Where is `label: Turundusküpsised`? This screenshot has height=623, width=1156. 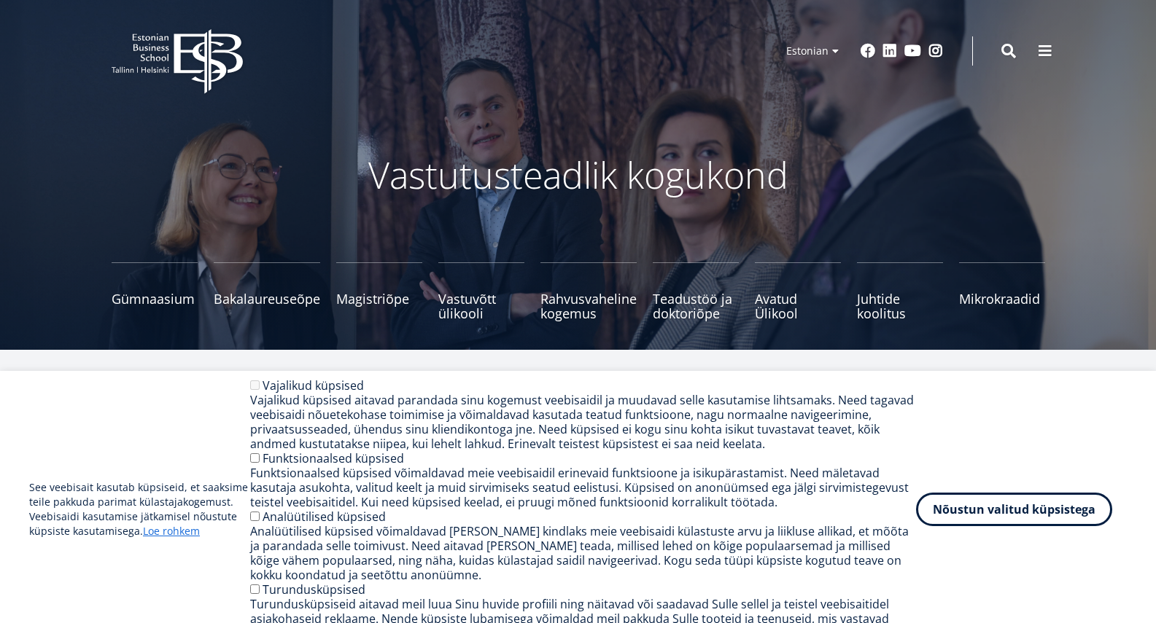
label: Turundusküpsised is located at coordinates (313, 590).